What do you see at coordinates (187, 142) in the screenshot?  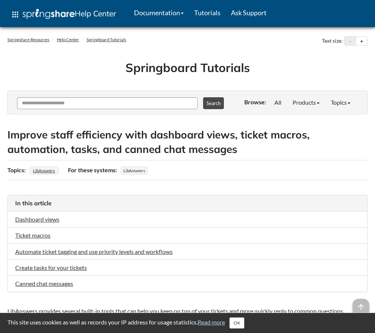 I see `h2: Improve staff efficiency with dashboard views, ticket macros, automation, tasks, and canned chat ...` at bounding box center [187, 142].